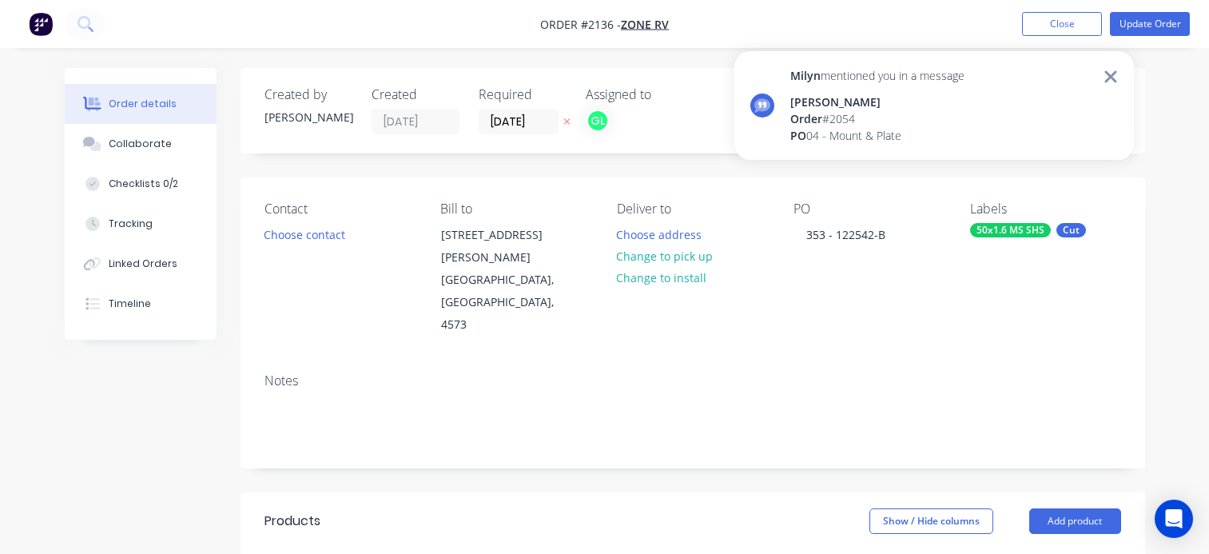  What do you see at coordinates (806, 118) in the screenshot?
I see `span: Order` at bounding box center [806, 118].